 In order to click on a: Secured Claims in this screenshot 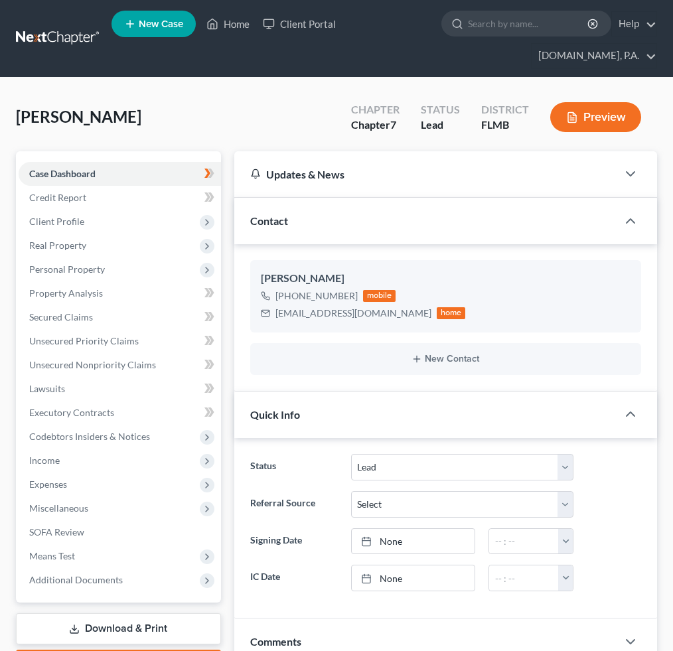, I will do `click(120, 317)`.